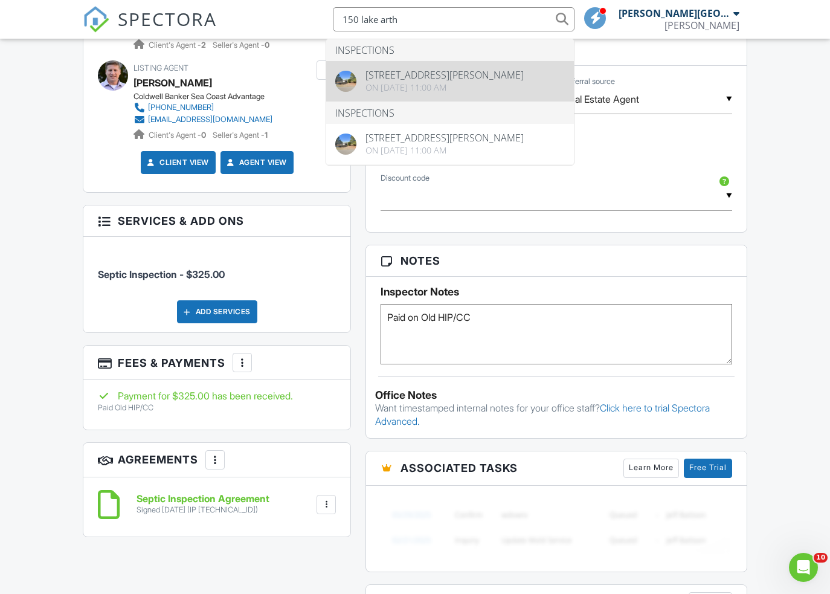 The image size is (830, 594). What do you see at coordinates (556, 395) in the screenshot?
I see `div: Office Notes` at bounding box center [556, 395].